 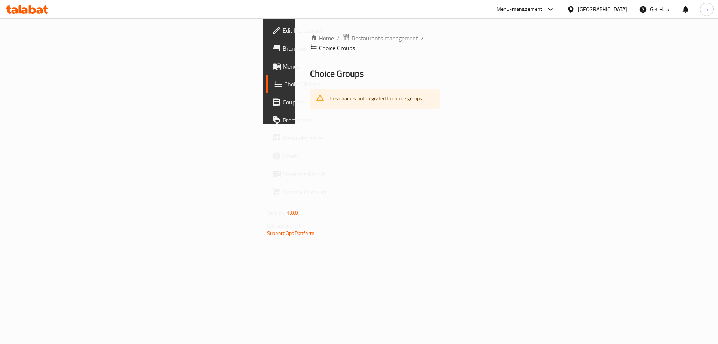 I want to click on span: Promotions, so click(x=330, y=120).